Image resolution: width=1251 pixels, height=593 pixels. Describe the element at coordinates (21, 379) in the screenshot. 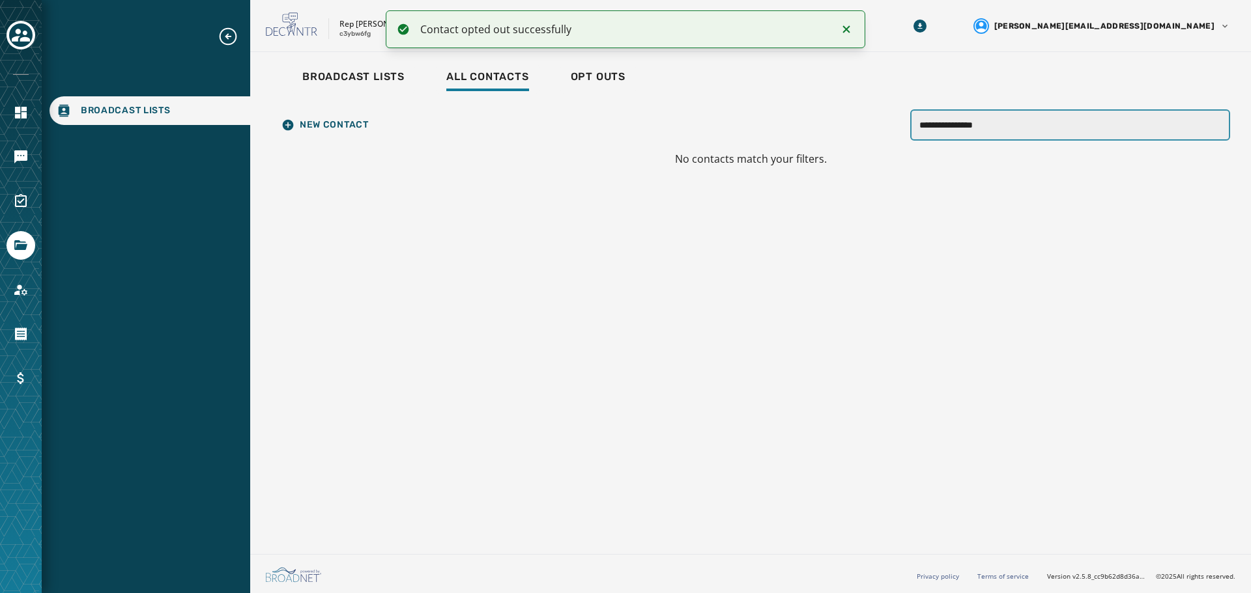

I see `a: Navigate to Billing` at that location.